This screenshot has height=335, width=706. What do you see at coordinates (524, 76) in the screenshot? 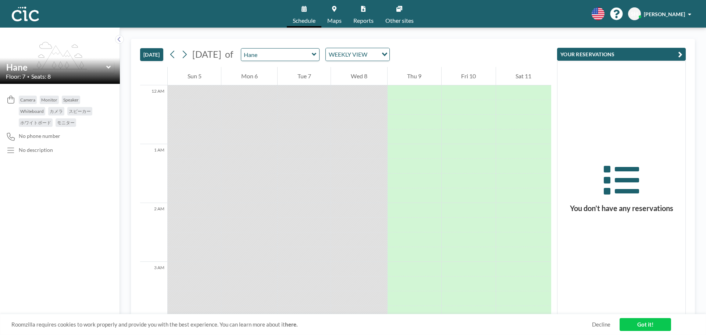
I see `div: Sat 11` at bounding box center [524, 76].